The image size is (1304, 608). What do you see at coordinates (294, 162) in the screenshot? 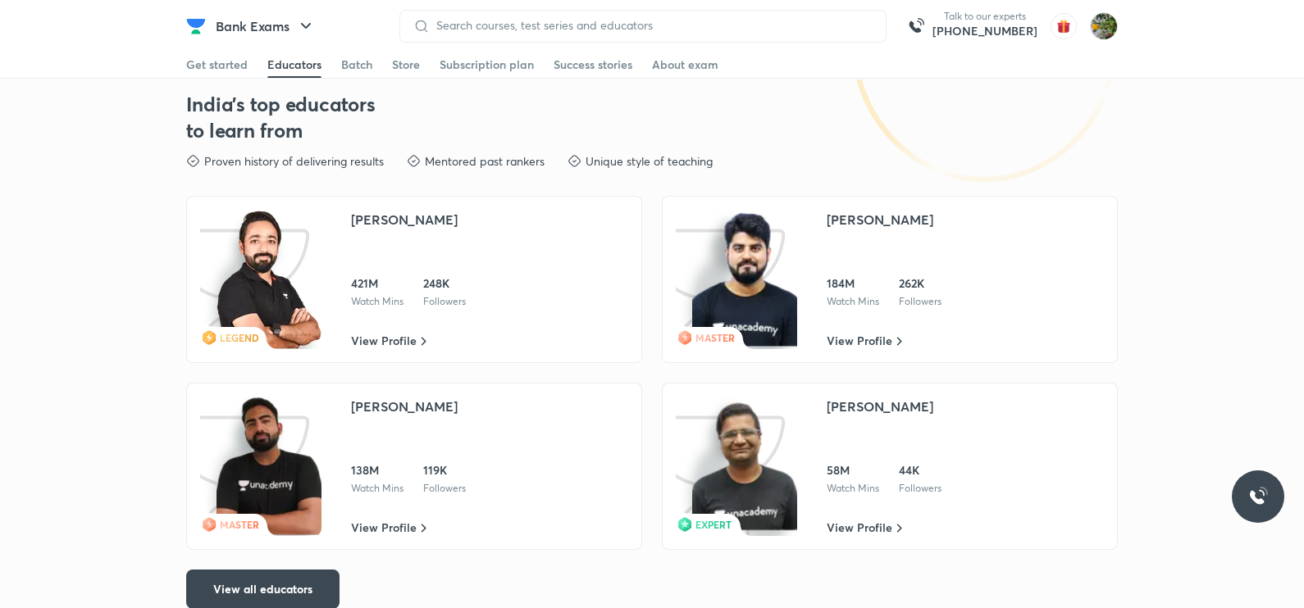
I see `p: Proven history of delivering results` at bounding box center [294, 162].